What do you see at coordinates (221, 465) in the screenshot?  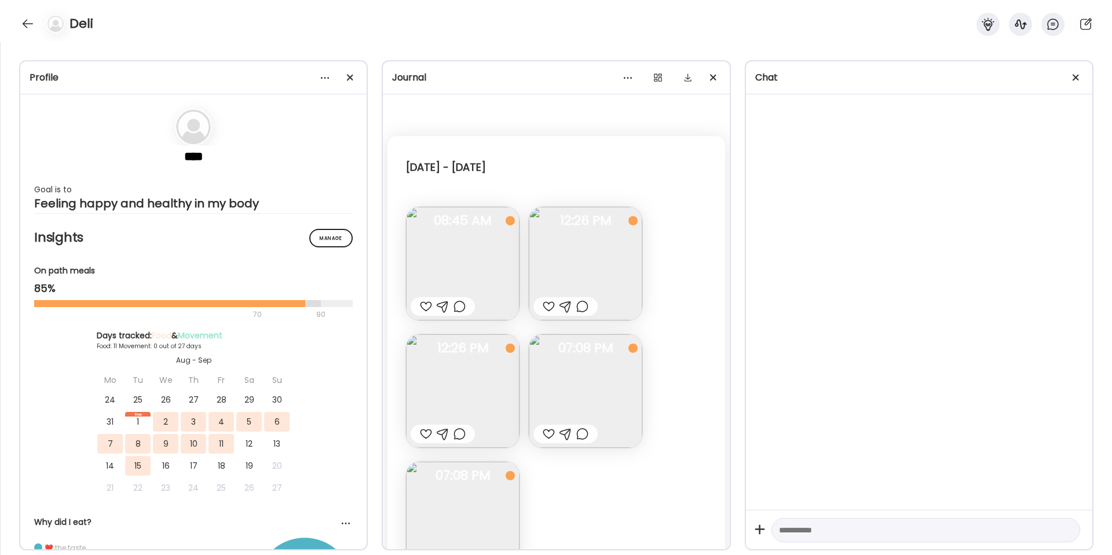 I see `div: 18` at bounding box center [221, 465].